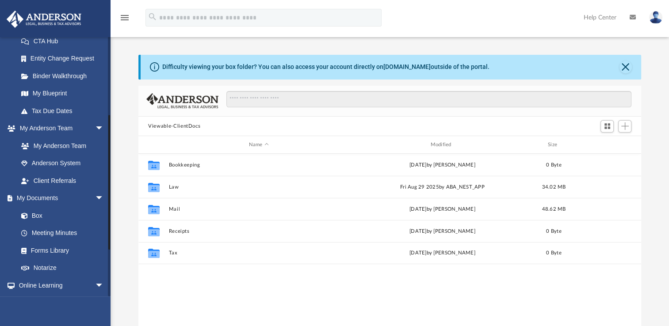 This screenshot has width=669, height=326. I want to click on i: search, so click(152, 17).